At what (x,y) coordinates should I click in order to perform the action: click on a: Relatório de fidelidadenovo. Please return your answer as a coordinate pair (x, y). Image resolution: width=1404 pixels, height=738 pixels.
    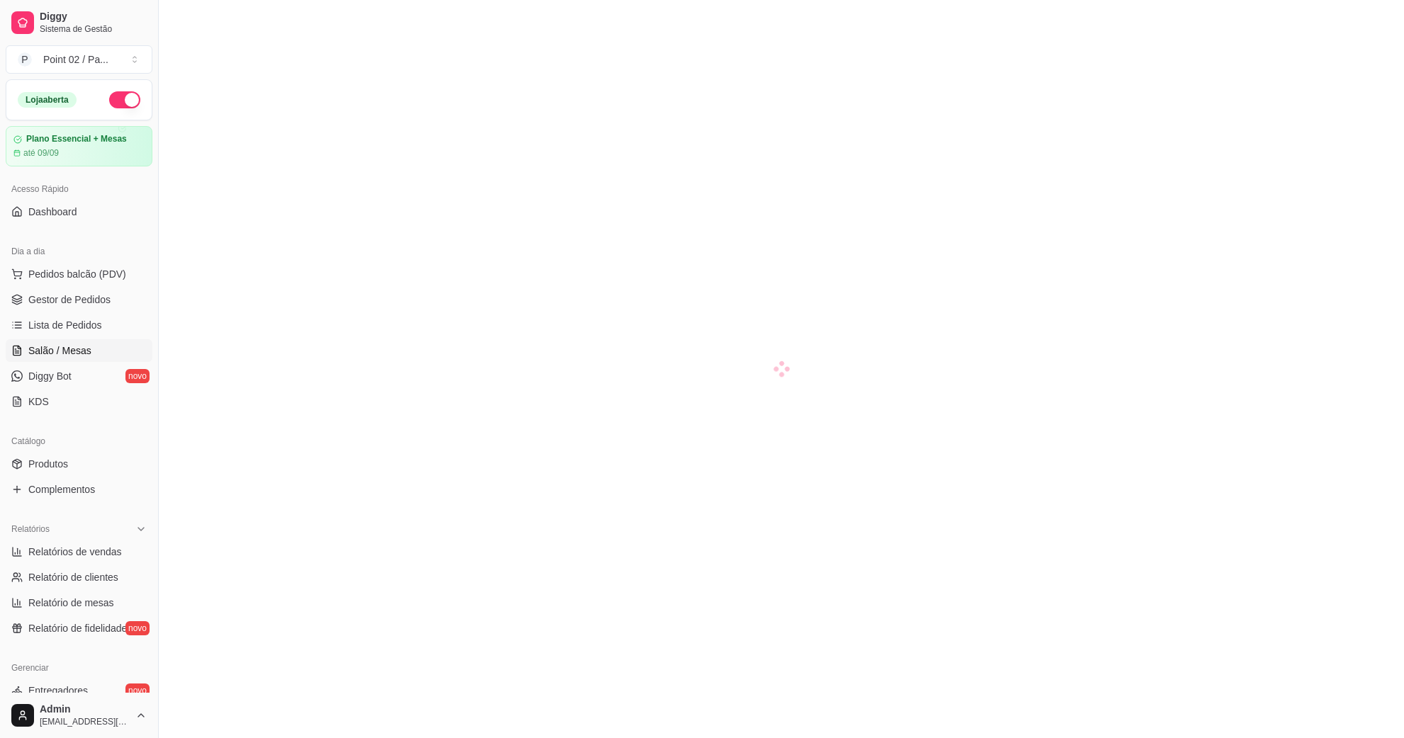
    Looking at the image, I should click on (79, 629).